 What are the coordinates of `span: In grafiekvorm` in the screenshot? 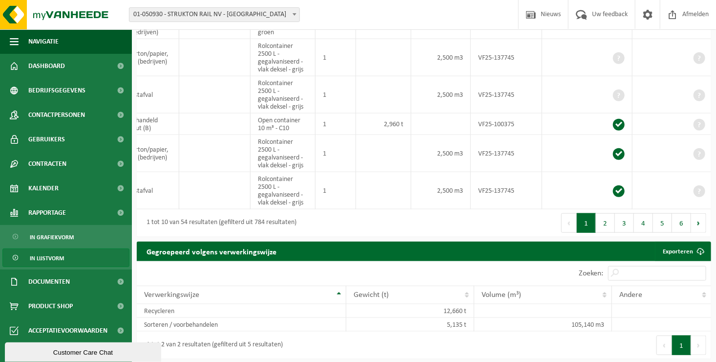 It's located at (52, 237).